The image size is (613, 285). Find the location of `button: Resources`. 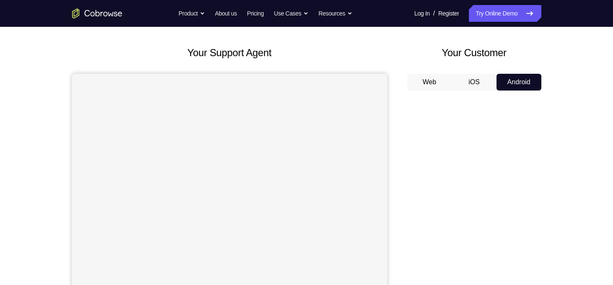

button: Resources is located at coordinates (335, 13).